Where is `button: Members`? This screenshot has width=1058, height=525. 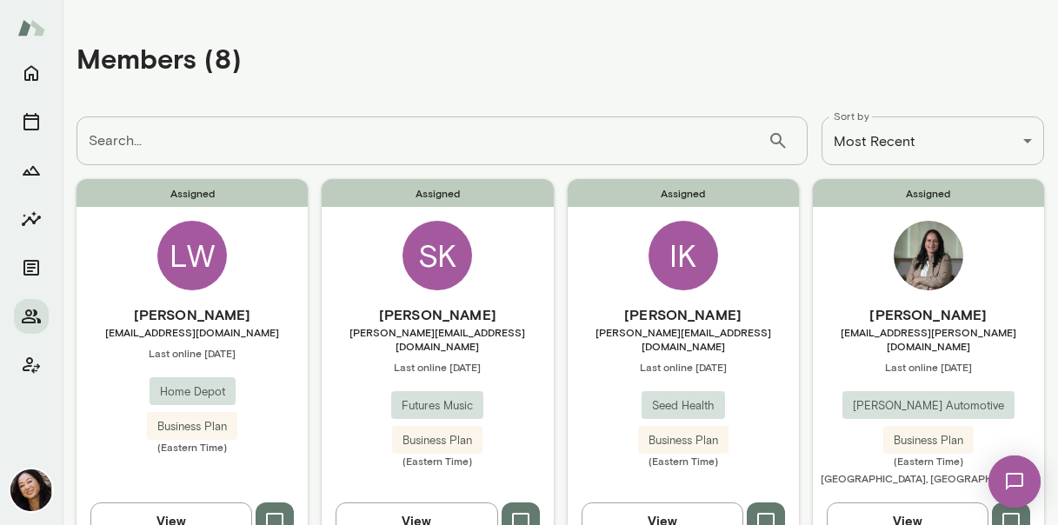
button: Members is located at coordinates (31, 317).